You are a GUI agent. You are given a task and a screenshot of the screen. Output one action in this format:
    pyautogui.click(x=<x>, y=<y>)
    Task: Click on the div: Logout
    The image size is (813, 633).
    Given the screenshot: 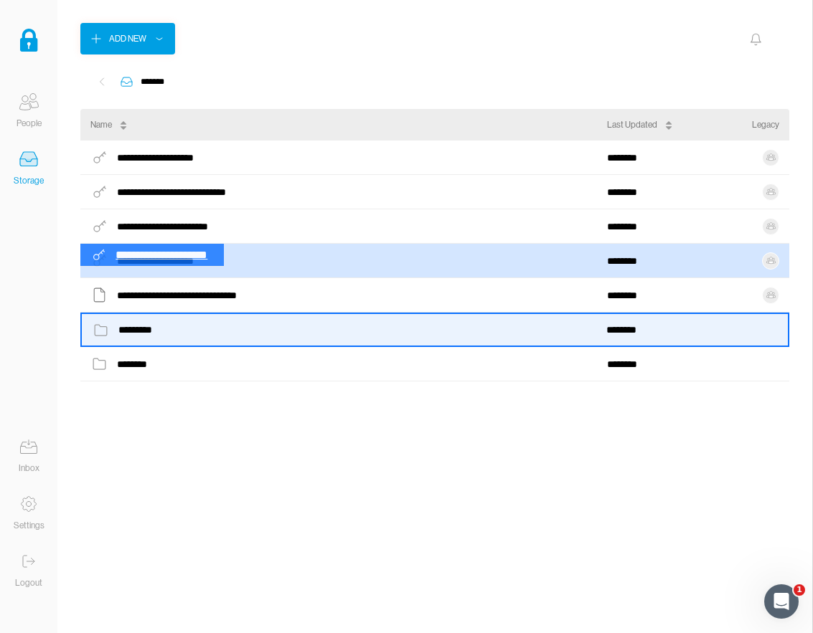 What is the action you would take?
    pyautogui.click(x=29, y=583)
    